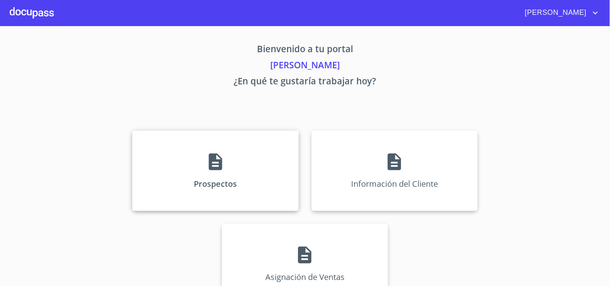  I want to click on p: Información del Cliente, so click(395, 184).